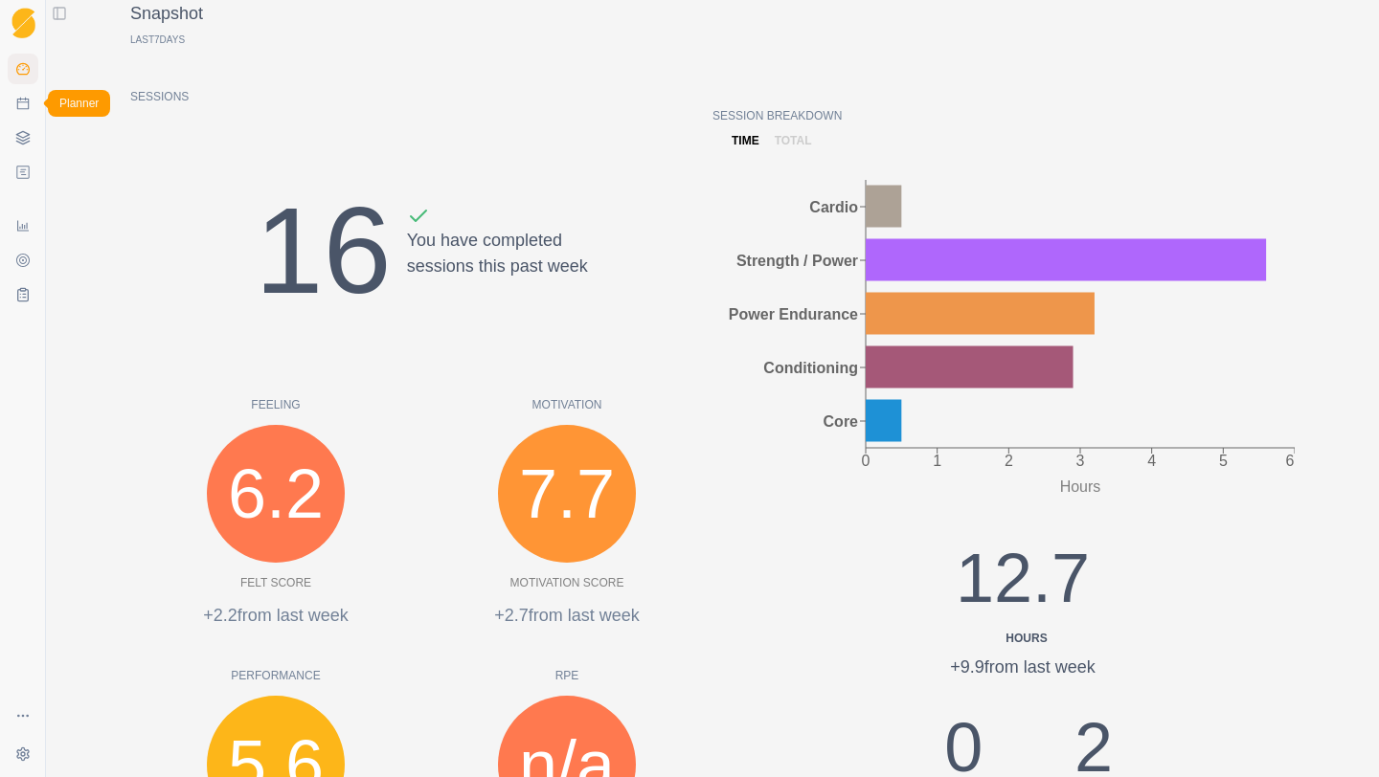 The width and height of the screenshot is (1379, 777). What do you see at coordinates (567, 405) in the screenshot?
I see `p: Motivation` at bounding box center [567, 405].